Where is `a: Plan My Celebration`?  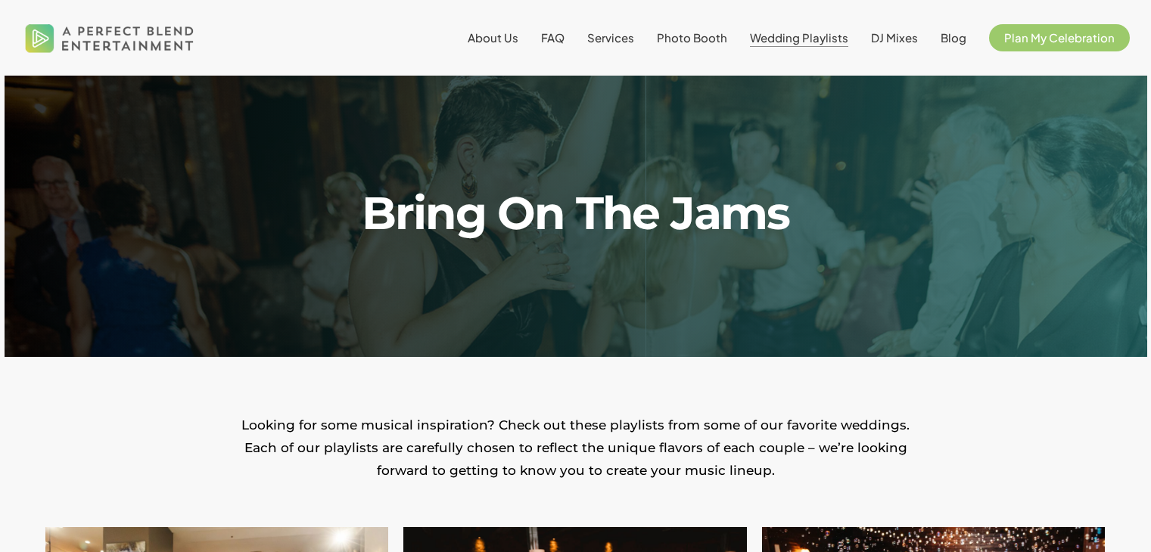
a: Plan My Celebration is located at coordinates (1060, 38).